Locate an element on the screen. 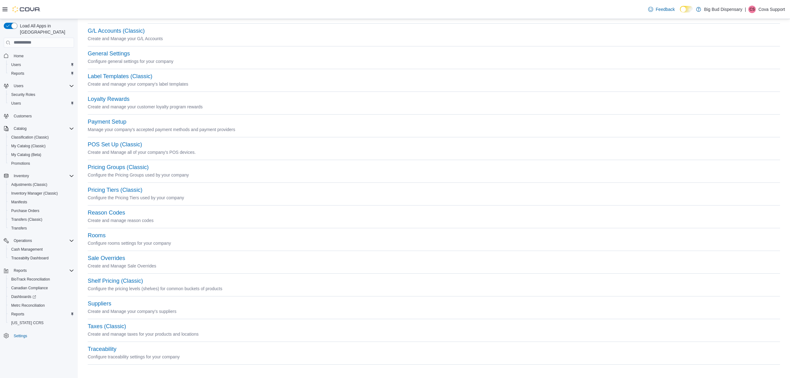 The height and width of the screenshot is (378, 790). p: Create and Manage all of your company's POS devices. is located at coordinates (434, 152).